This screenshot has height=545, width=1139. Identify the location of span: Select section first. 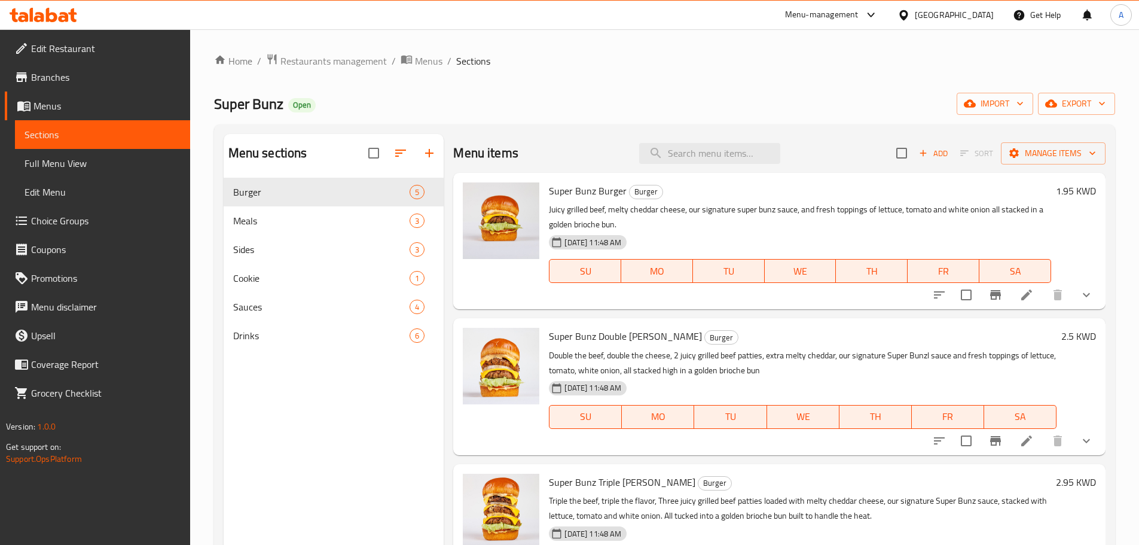
(977, 153).